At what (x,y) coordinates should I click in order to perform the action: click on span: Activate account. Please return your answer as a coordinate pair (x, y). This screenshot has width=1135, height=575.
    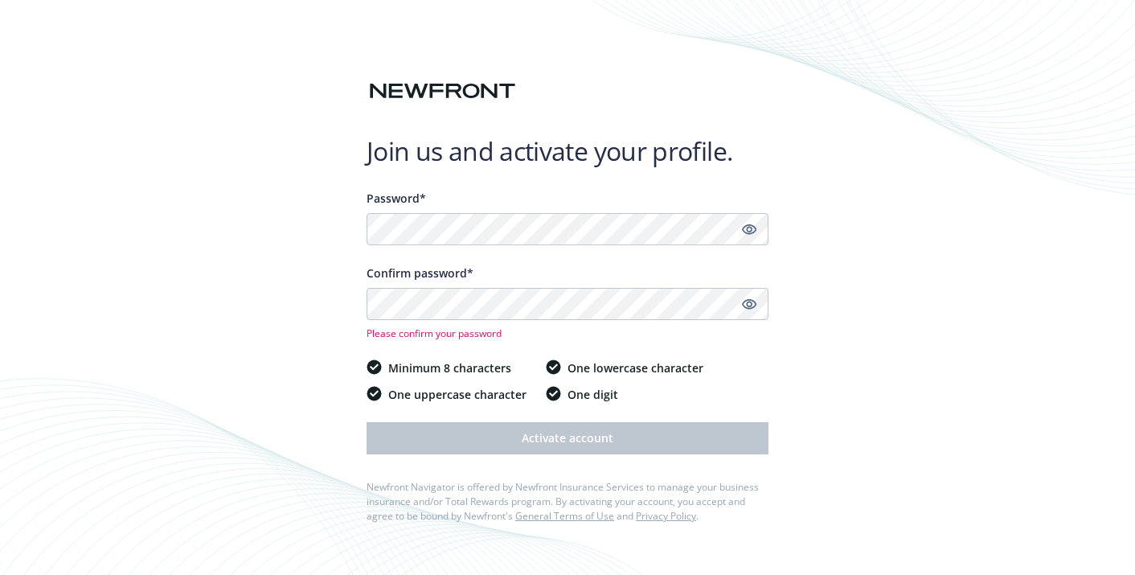
    Looking at the image, I should click on (568, 437).